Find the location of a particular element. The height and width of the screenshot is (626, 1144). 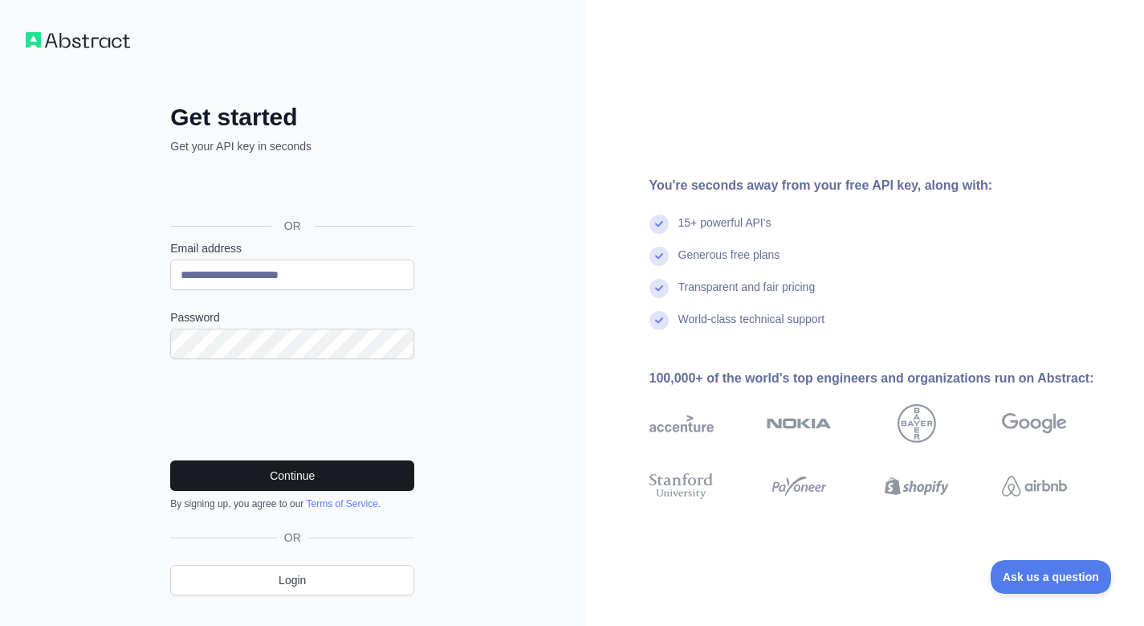

label: Email address is located at coordinates (292, 248).